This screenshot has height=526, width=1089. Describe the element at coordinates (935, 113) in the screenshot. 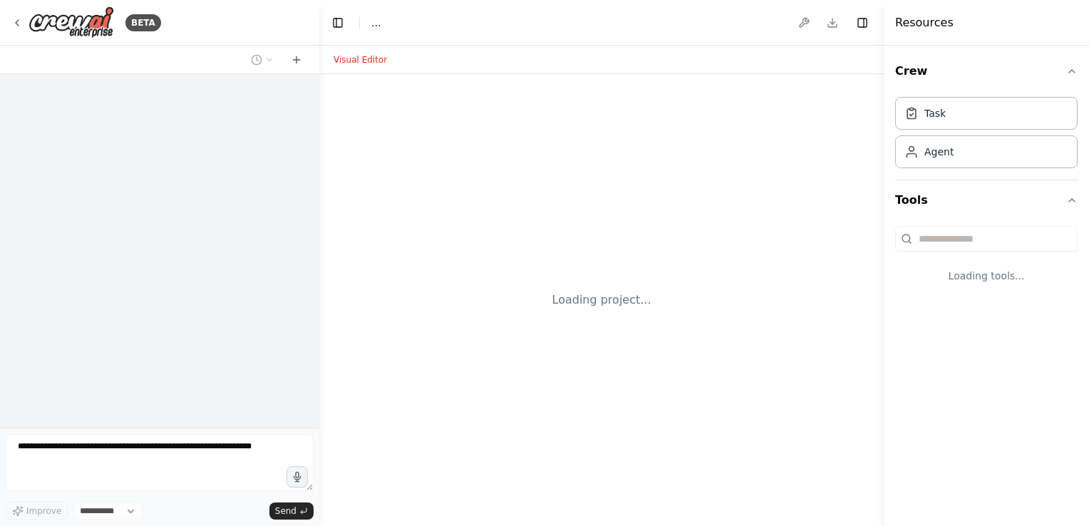

I see `div: Task` at that location.